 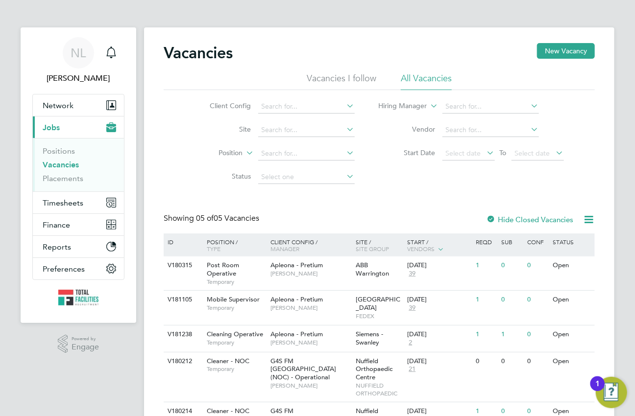 What do you see at coordinates (85, 347) in the screenshot?
I see `span: Engage` at bounding box center [85, 347].